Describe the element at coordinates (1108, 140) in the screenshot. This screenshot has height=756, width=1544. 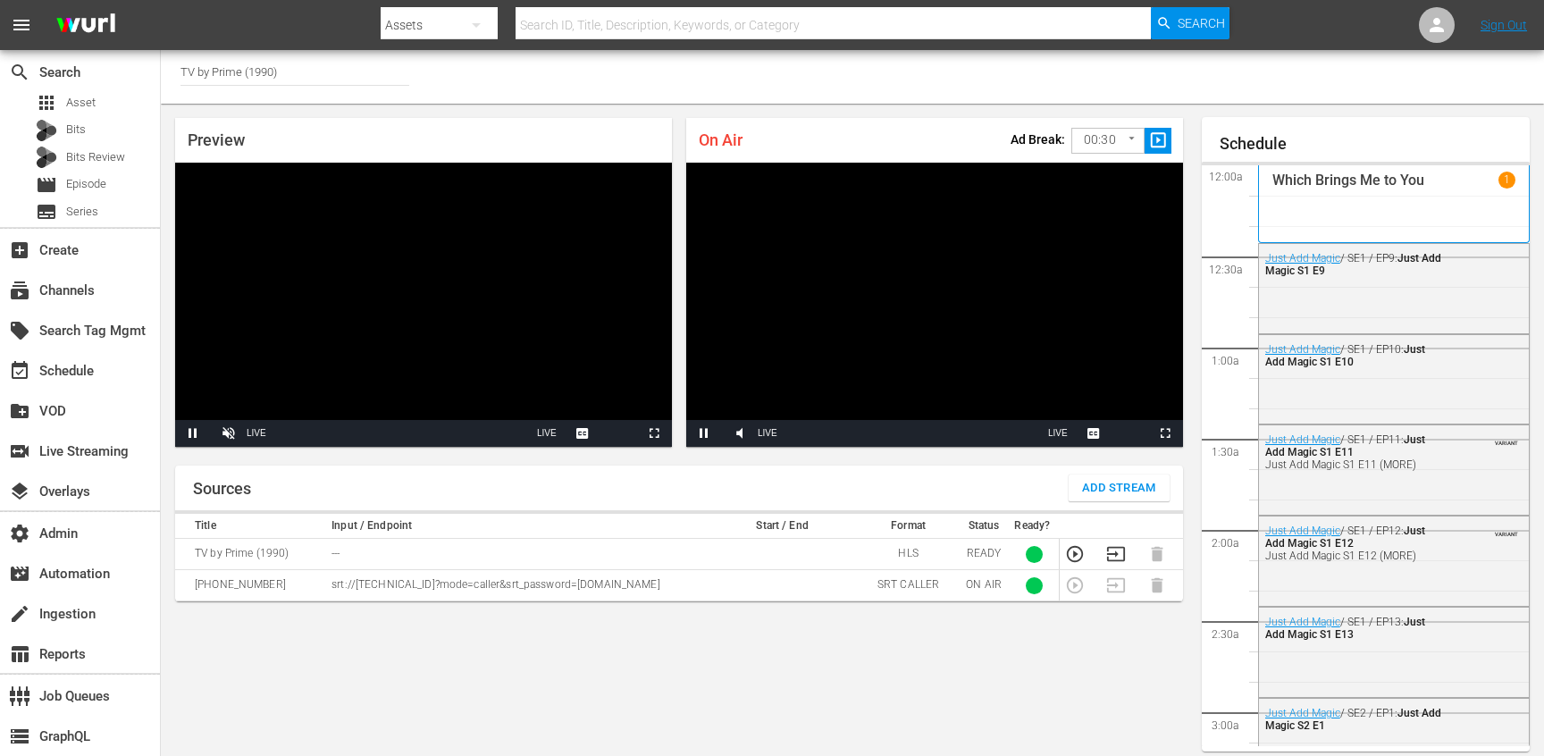
I see `div: 00:30` at that location.